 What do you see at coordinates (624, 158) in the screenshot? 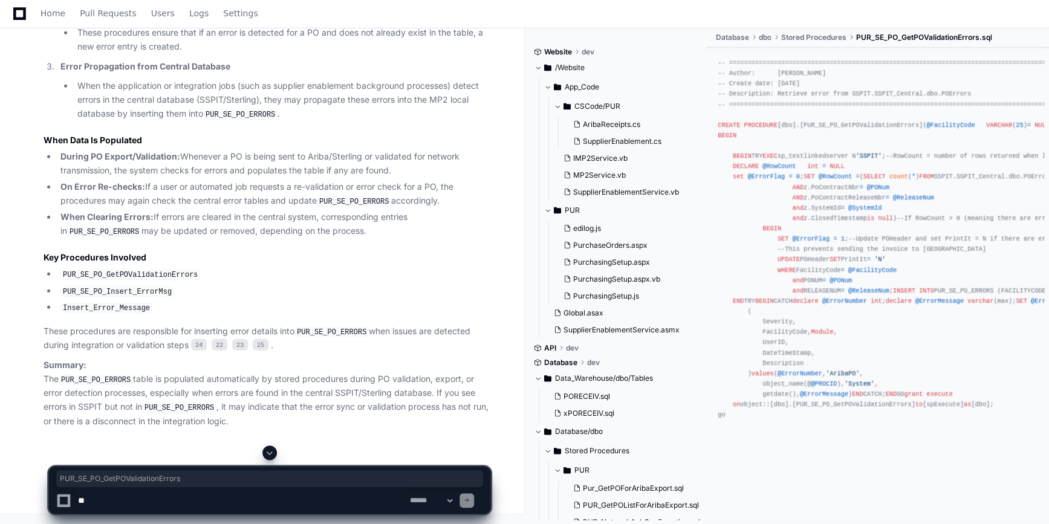
I see `button: IMP2Service.vb` at bounding box center [624, 158].